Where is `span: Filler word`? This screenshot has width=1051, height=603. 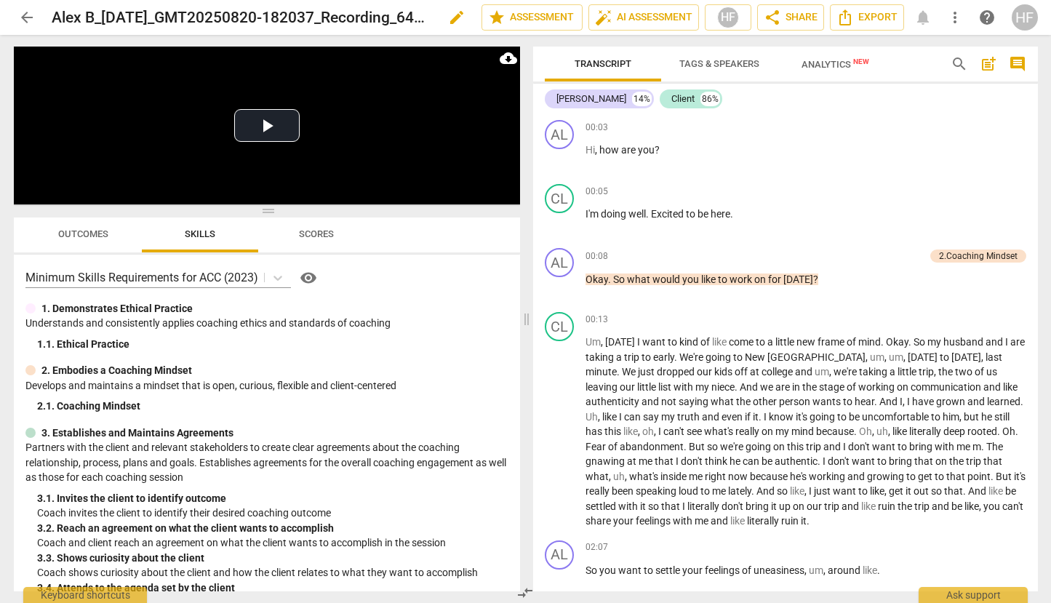
span: Filler word is located at coordinates (866, 431).